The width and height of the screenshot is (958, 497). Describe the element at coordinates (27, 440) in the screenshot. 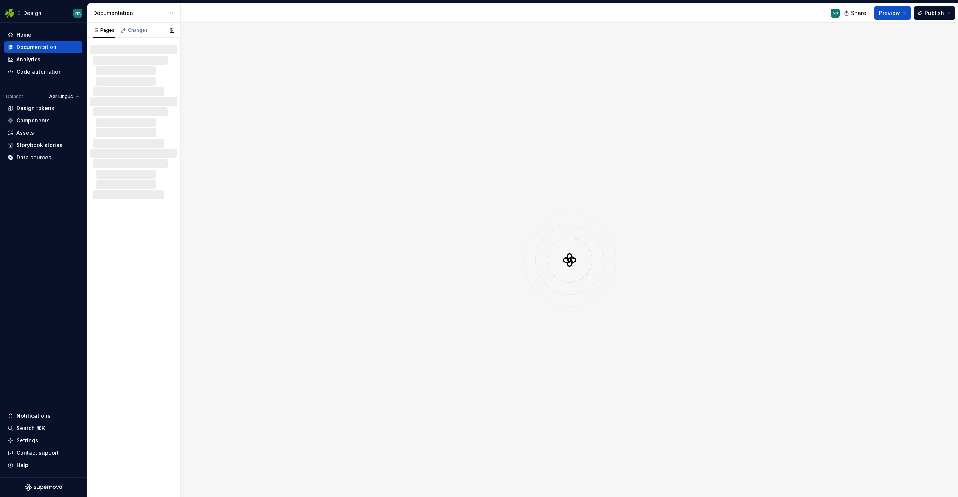

I see `div: Settings` at that location.